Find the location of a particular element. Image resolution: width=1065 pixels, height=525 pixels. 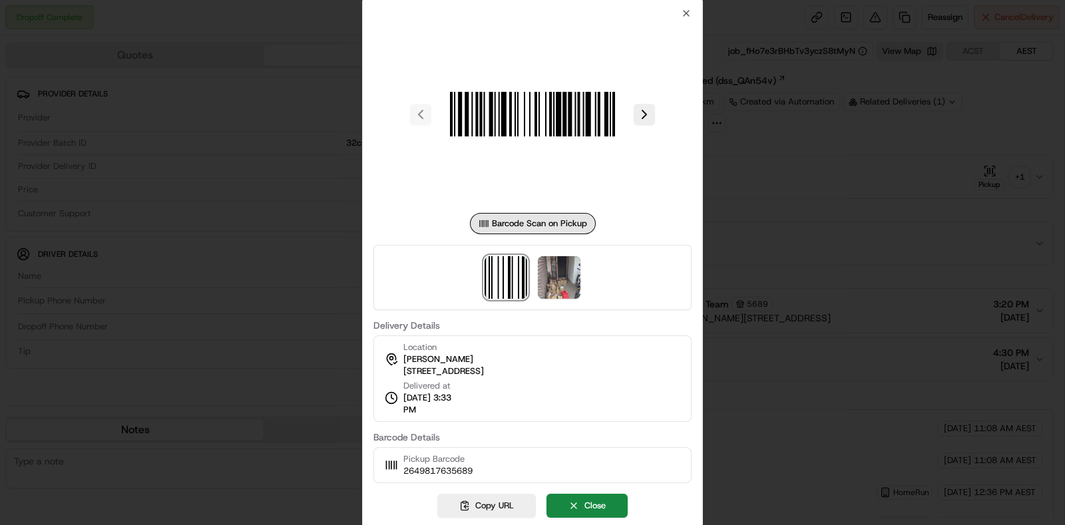

span: 2649817635689 is located at coordinates (438, 471).